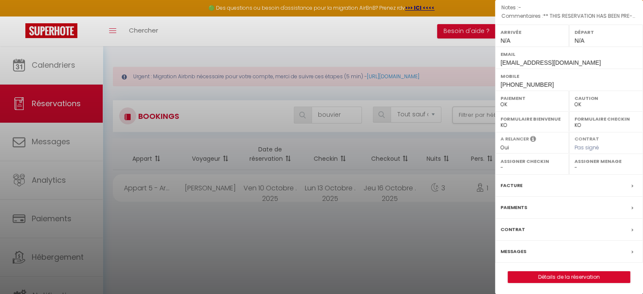  What do you see at coordinates (511, 185) in the screenshot?
I see `label: Facture` at bounding box center [511, 185].